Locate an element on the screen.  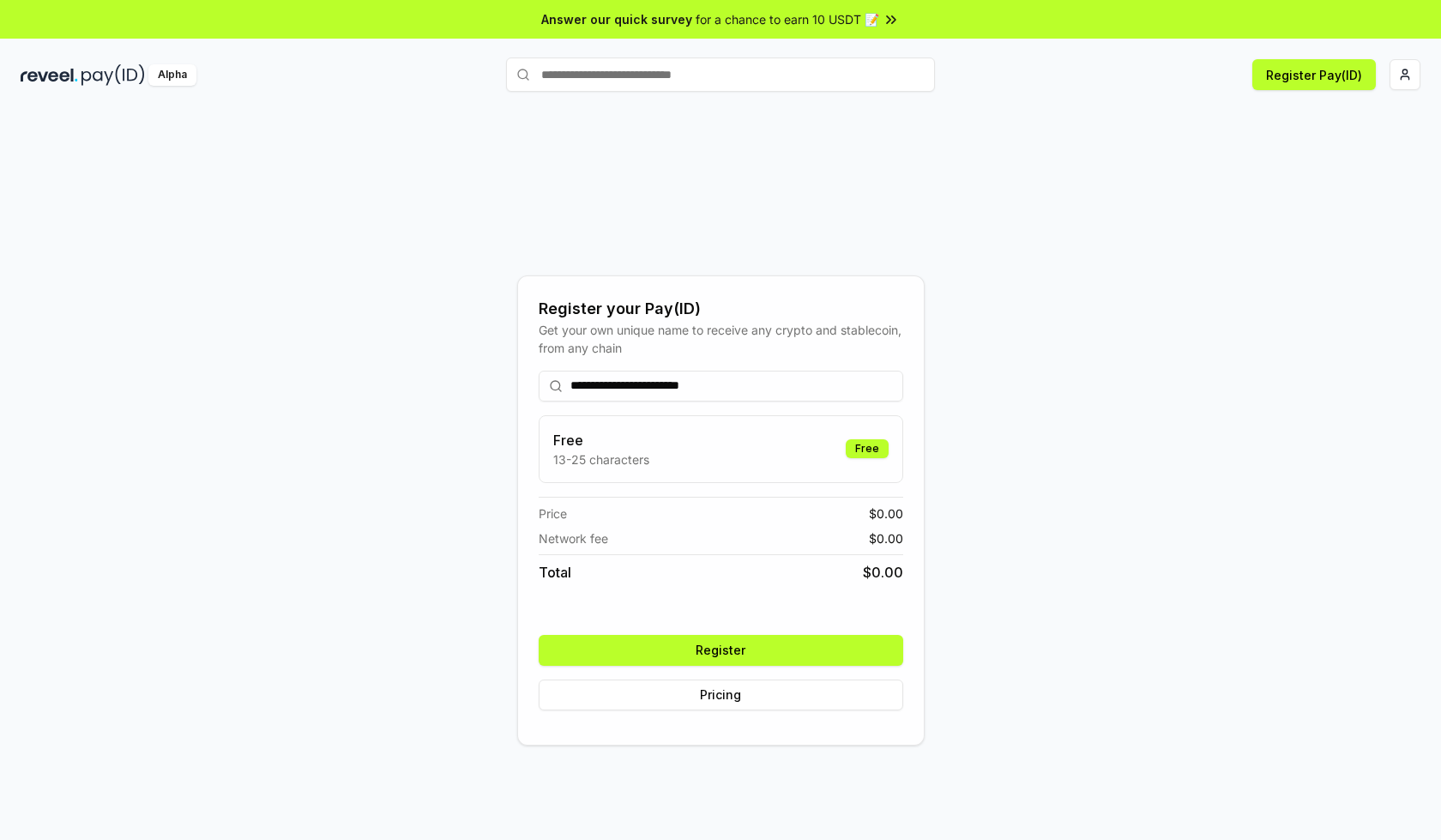
div: Register your Pay(ID) is located at coordinates (721, 309).